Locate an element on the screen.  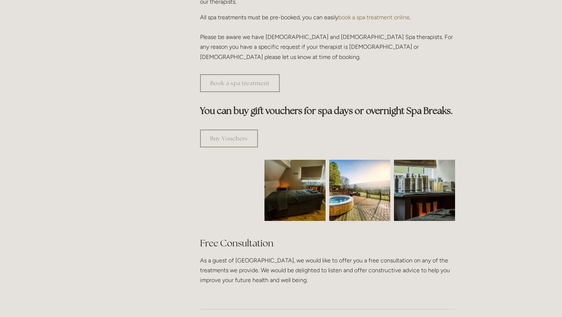
h2: Free Consultation is located at coordinates (328, 243).